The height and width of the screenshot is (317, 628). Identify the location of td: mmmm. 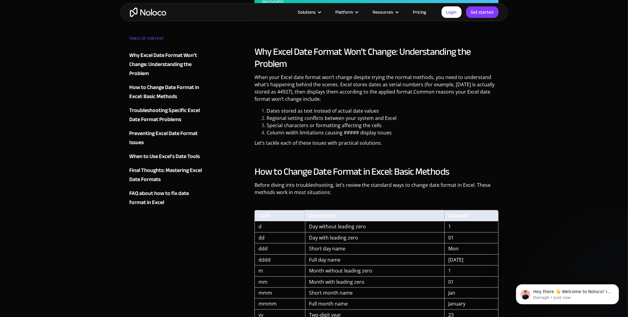
(280, 304).